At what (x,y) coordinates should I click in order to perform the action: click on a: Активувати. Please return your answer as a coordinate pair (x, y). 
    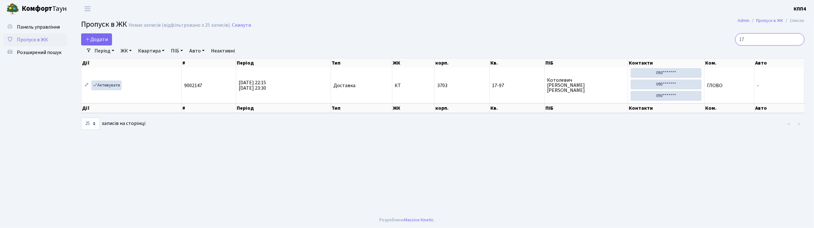
    Looking at the image, I should click on (106, 85).